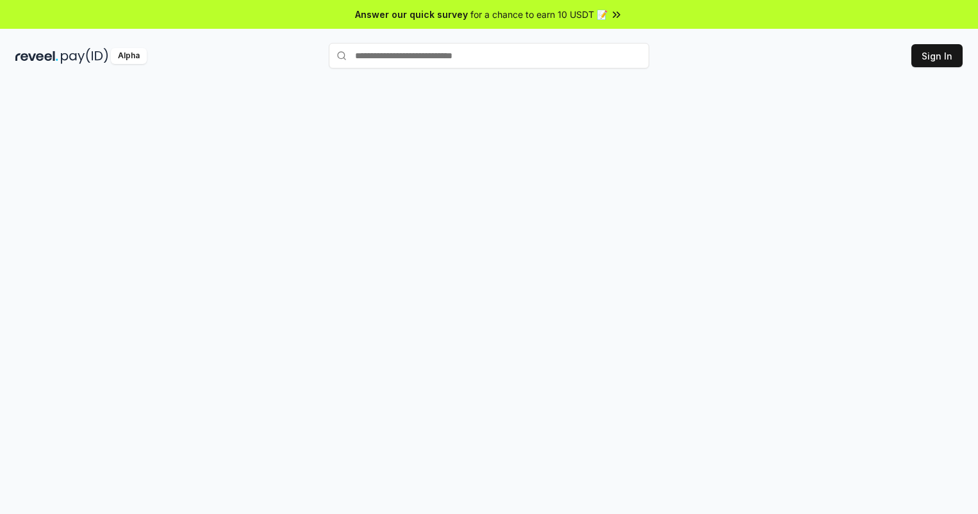 Image resolution: width=978 pixels, height=514 pixels. Describe the element at coordinates (85, 56) in the screenshot. I see `img: pay_id` at that location.